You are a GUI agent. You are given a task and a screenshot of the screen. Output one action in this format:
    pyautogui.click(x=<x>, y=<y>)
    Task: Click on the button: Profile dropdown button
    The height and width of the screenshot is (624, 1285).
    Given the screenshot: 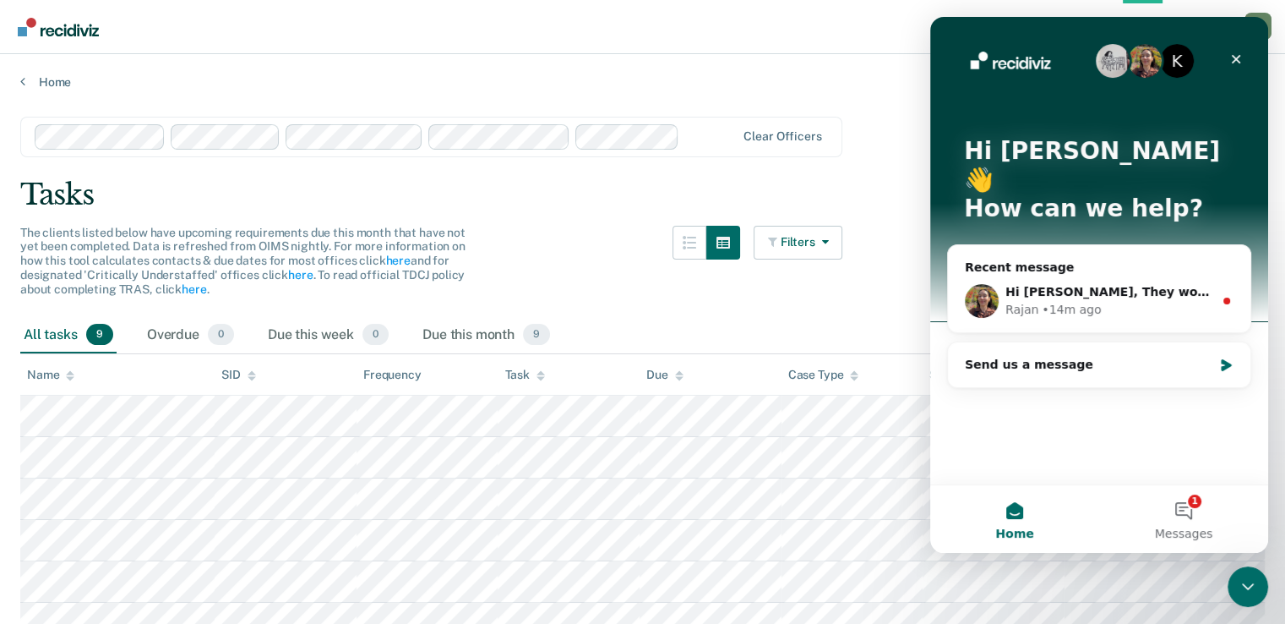 What is the action you would take?
    pyautogui.click(x=1258, y=26)
    